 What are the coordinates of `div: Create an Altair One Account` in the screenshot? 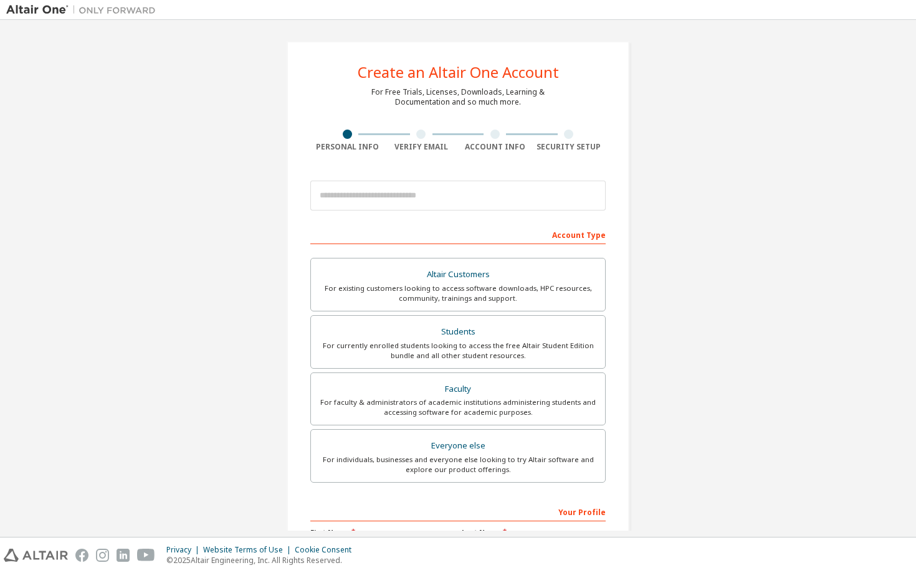 It's located at (458, 72).